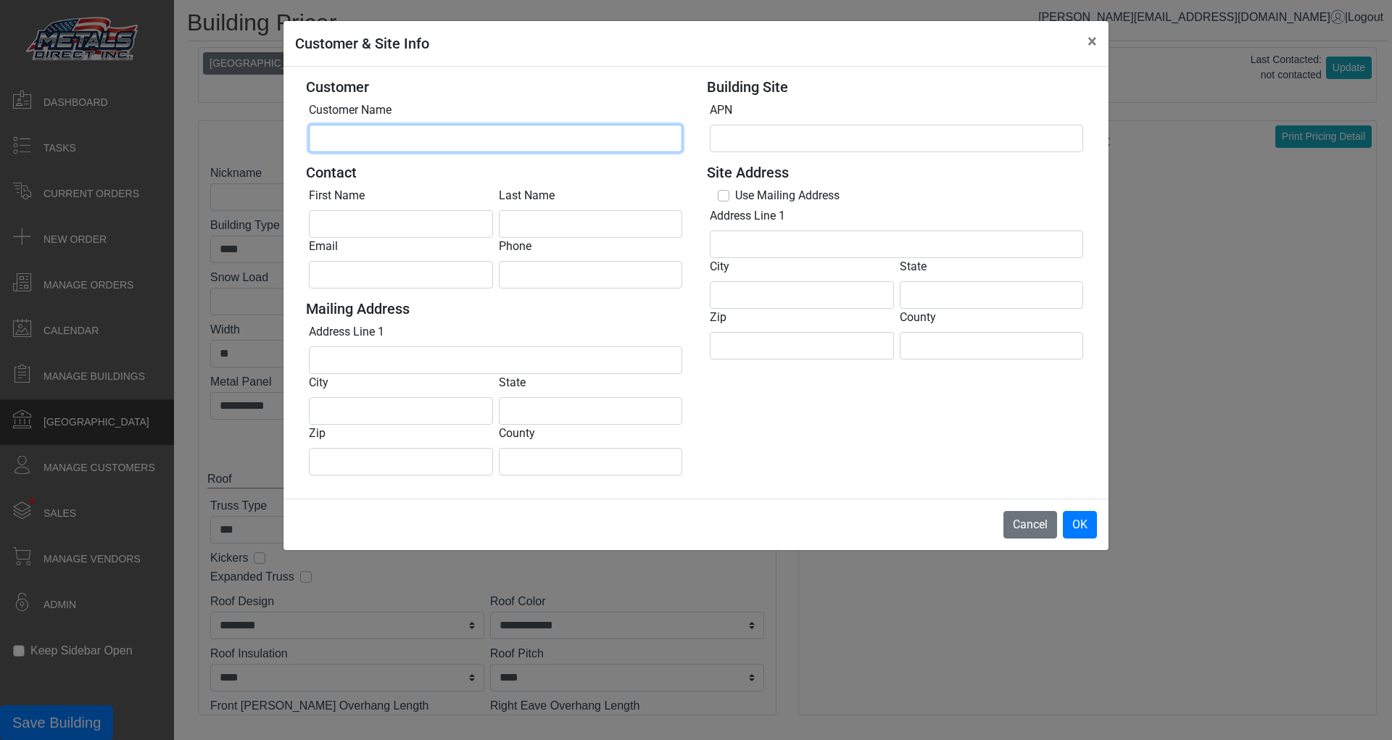 This screenshot has height=740, width=1392. I want to click on label: Phone, so click(515, 246).